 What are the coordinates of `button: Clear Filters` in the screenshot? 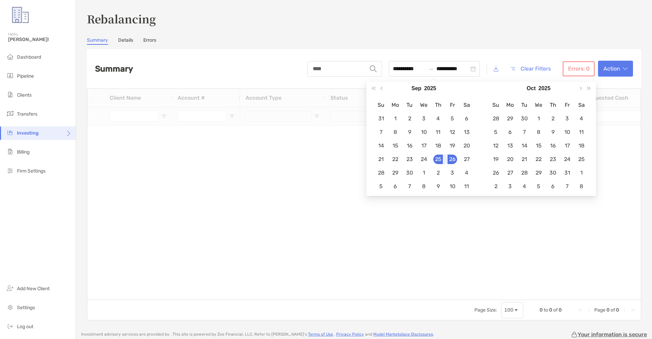 It's located at (530, 69).